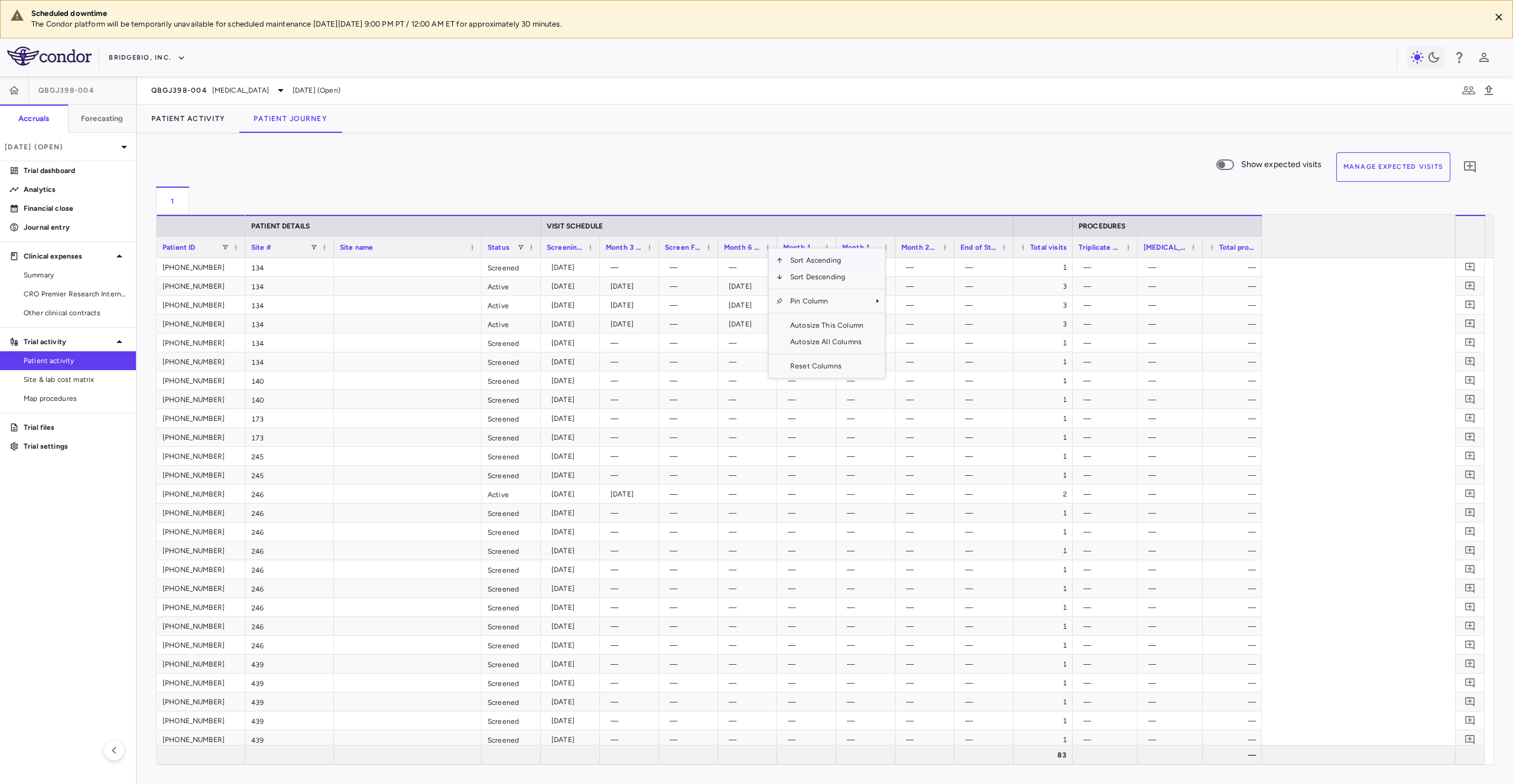 This screenshot has width=1513, height=784. Describe the element at coordinates (574, 227) in the screenshot. I see `span: VISIT SCHEDULE` at that location.